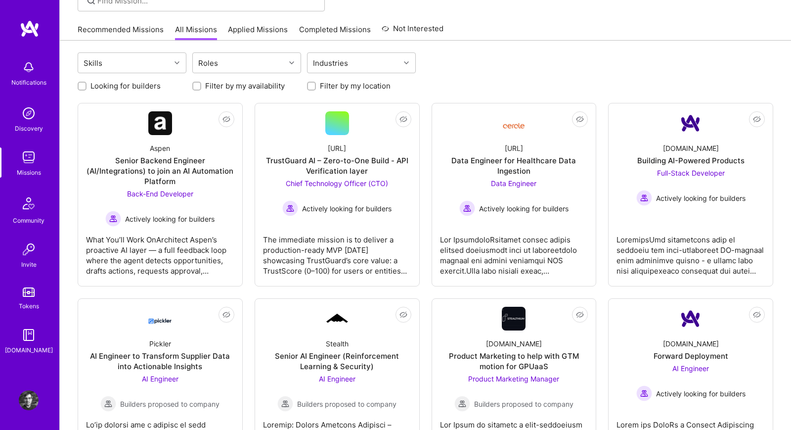 The width and height of the screenshot is (791, 430). I want to click on a: Not Interested, so click(412, 32).